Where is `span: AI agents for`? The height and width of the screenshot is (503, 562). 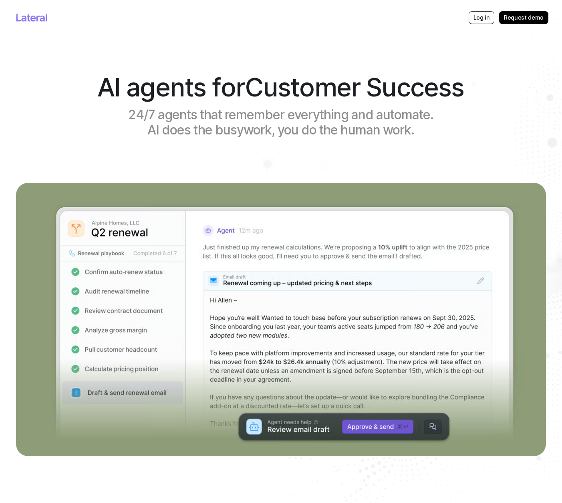
span: AI agents for is located at coordinates (171, 87).